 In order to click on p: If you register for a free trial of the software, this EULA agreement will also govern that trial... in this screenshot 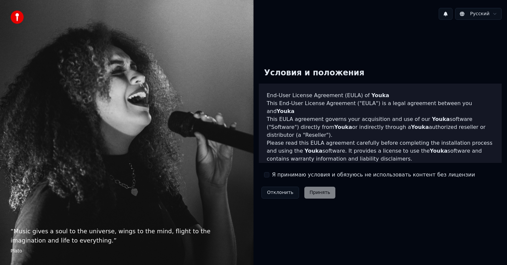, I will do `click(380, 178)`.